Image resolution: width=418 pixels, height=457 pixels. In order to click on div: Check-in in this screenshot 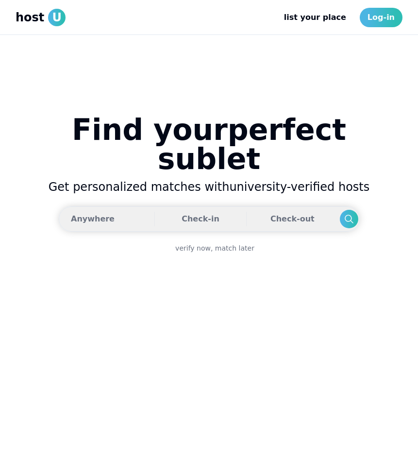, I will do `click(201, 219)`.